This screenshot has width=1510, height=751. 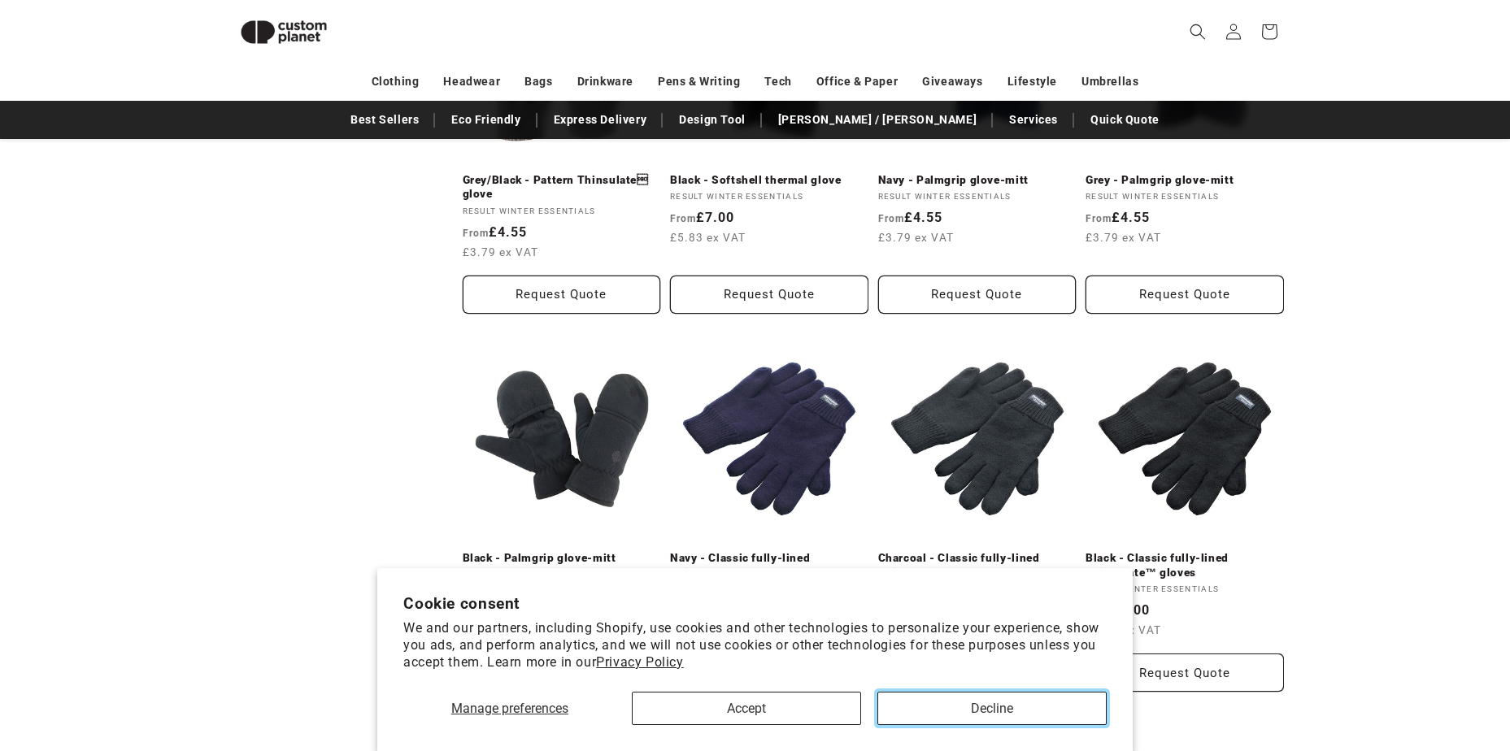 What do you see at coordinates (600, 120) in the screenshot?
I see `a: Express Delivery` at bounding box center [600, 120].